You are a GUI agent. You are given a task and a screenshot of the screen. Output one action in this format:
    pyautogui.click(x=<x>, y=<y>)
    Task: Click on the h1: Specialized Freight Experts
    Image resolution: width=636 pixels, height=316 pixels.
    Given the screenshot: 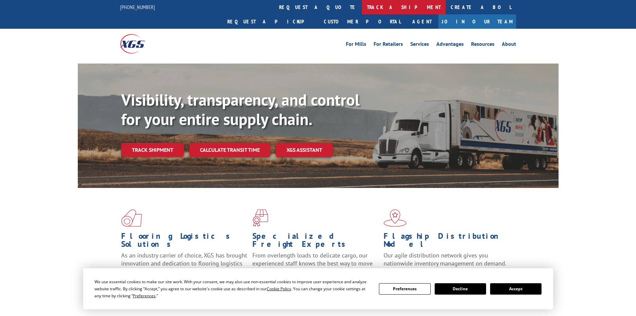 What is the action you would take?
    pyautogui.click(x=316, y=242)
    